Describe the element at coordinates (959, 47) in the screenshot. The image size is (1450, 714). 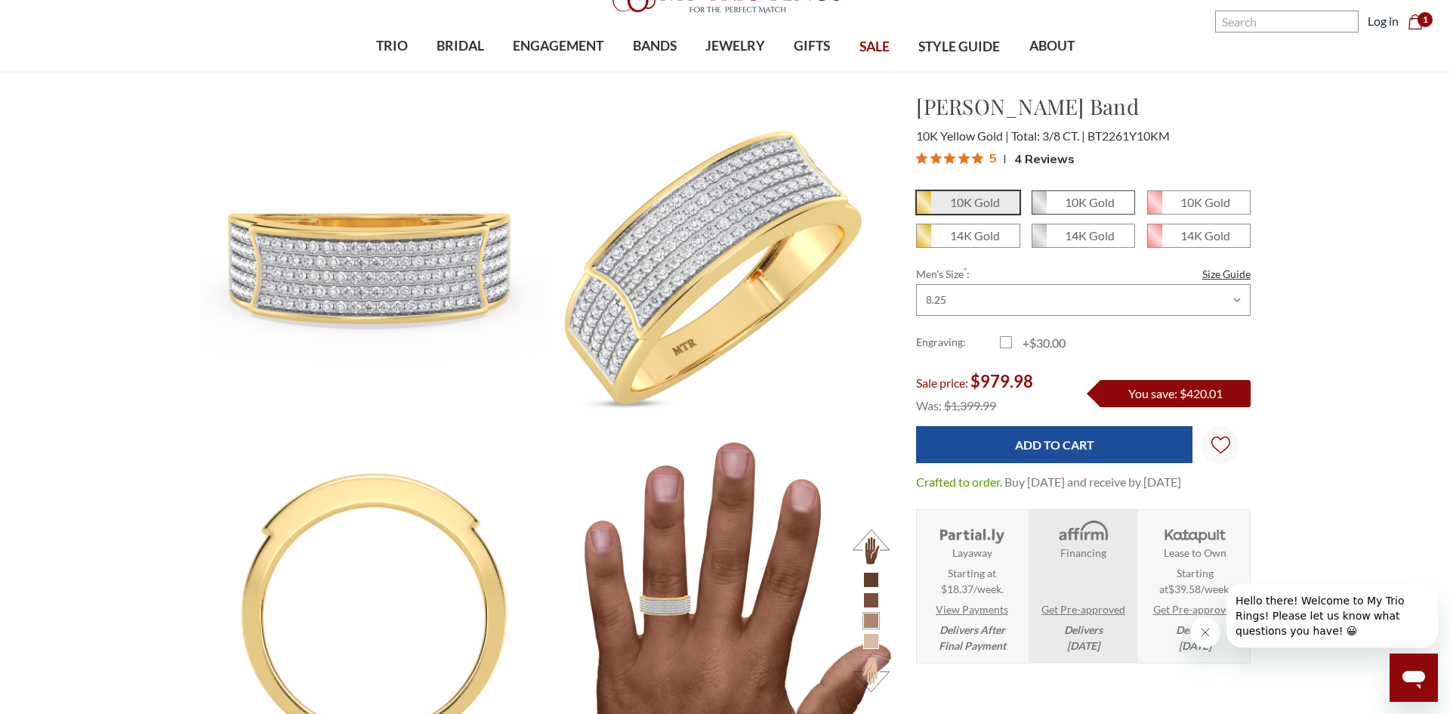
I see `span: STYLE GUIDE` at that location.